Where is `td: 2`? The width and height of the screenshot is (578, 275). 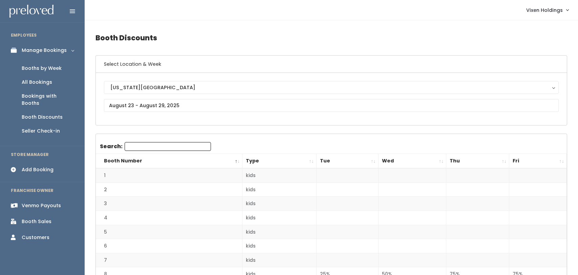
td: 2 is located at coordinates (169, 189).